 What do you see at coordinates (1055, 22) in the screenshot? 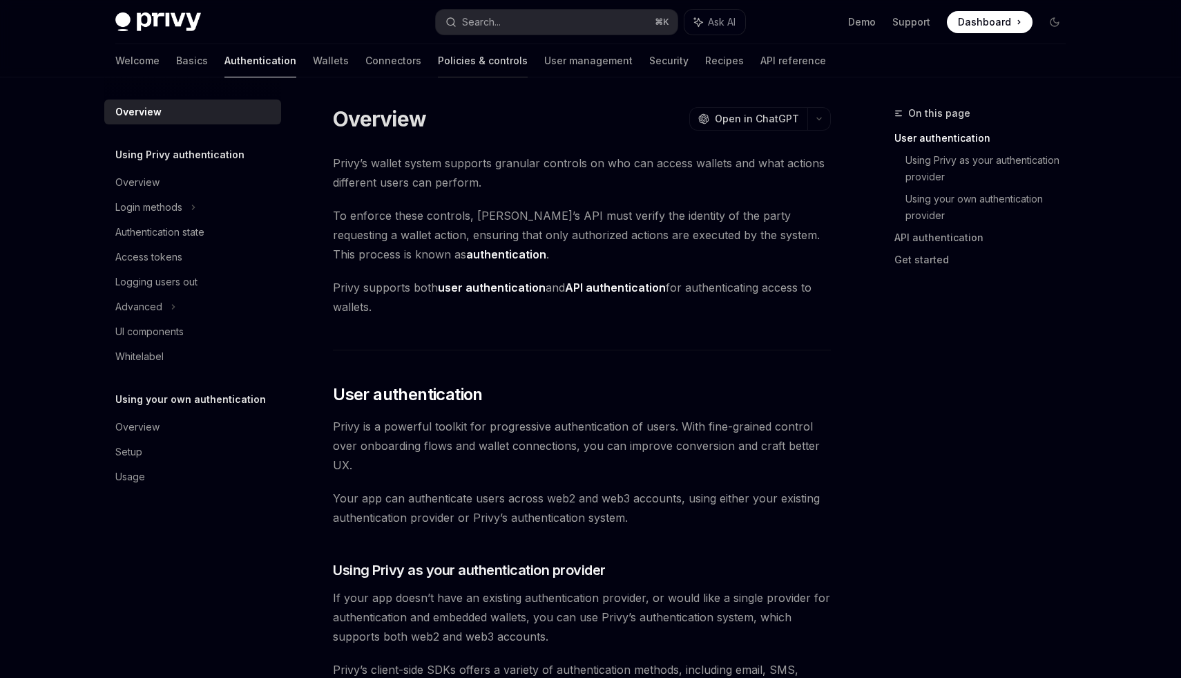
I see `button: Toggle dark mode` at bounding box center [1055, 22].